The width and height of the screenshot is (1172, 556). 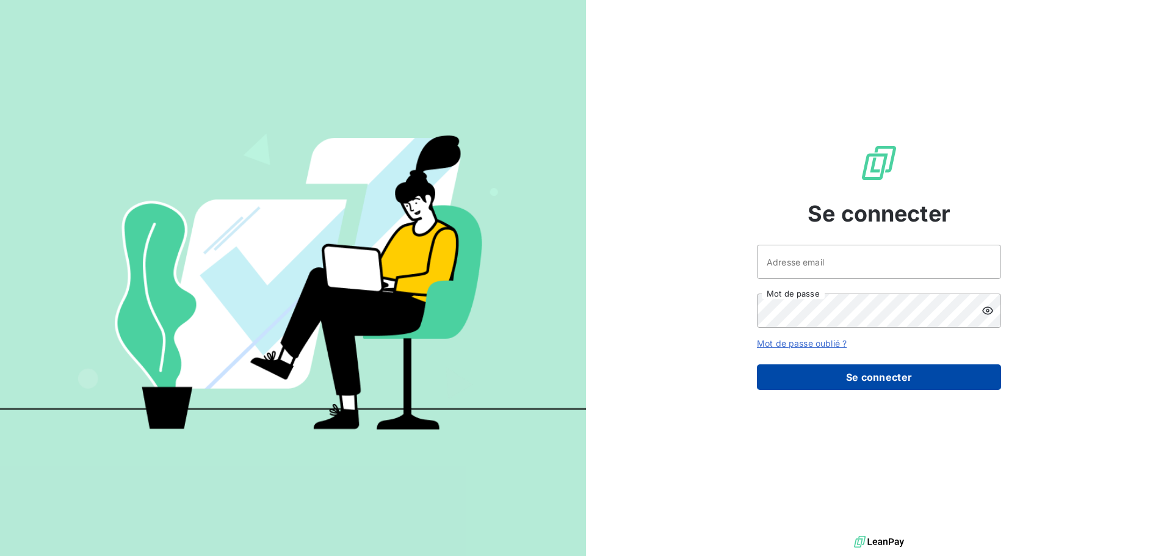 I want to click on span: Se connecter, so click(x=879, y=214).